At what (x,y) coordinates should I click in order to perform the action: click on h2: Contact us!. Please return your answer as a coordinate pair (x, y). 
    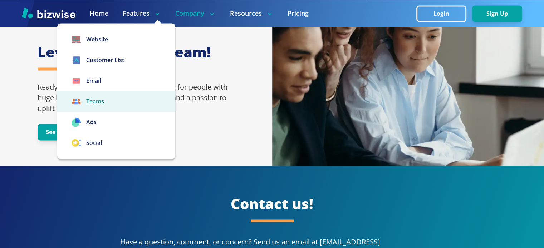
    Looking at the image, I should click on (272, 204).